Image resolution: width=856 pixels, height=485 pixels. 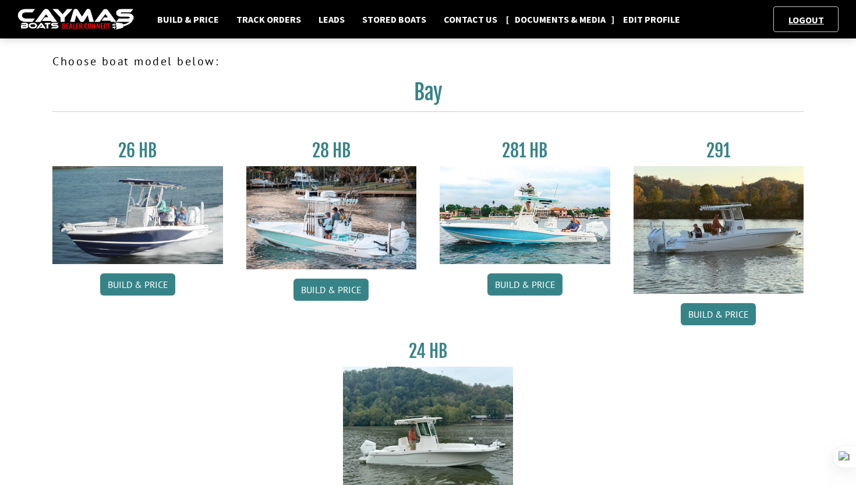 What do you see at coordinates (332, 150) in the screenshot?
I see `h3: 28 HB` at bounding box center [332, 150].